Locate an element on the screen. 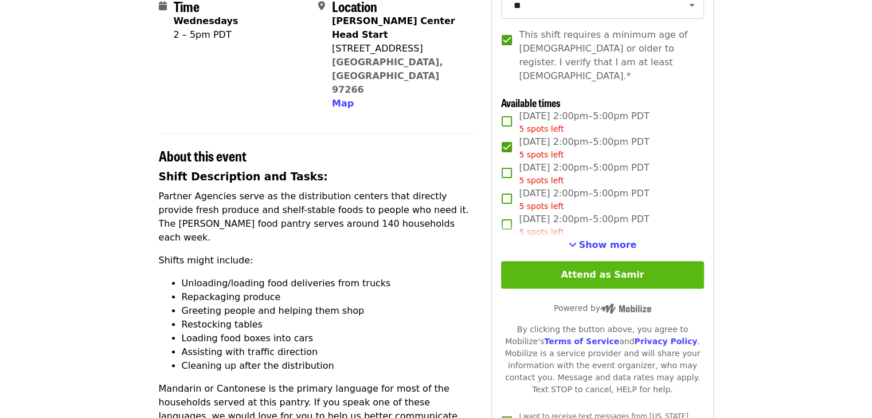 The image size is (872, 418). h3: Shift Description and Tasks: is located at coordinates (318, 177).